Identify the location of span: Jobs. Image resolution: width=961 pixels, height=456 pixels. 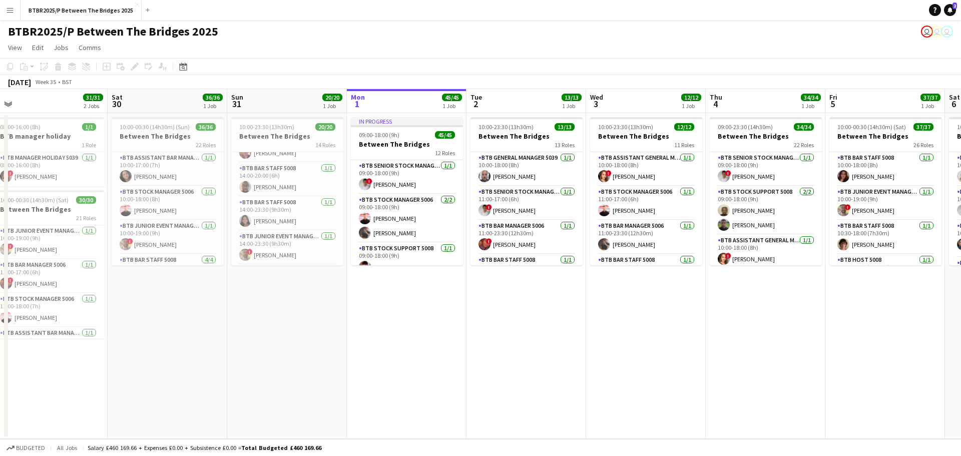
(61, 48).